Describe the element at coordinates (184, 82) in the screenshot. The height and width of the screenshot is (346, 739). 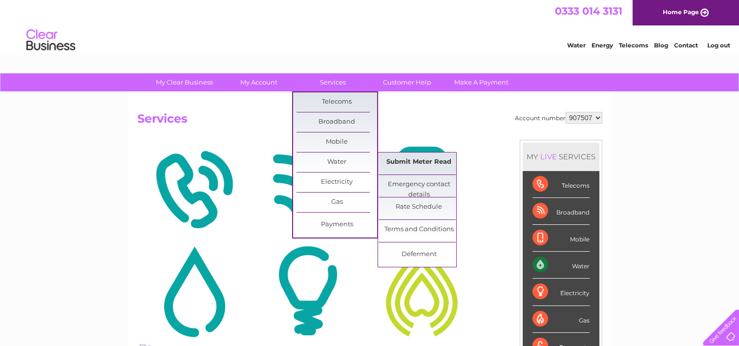
I see `a: My Clear Business` at that location.